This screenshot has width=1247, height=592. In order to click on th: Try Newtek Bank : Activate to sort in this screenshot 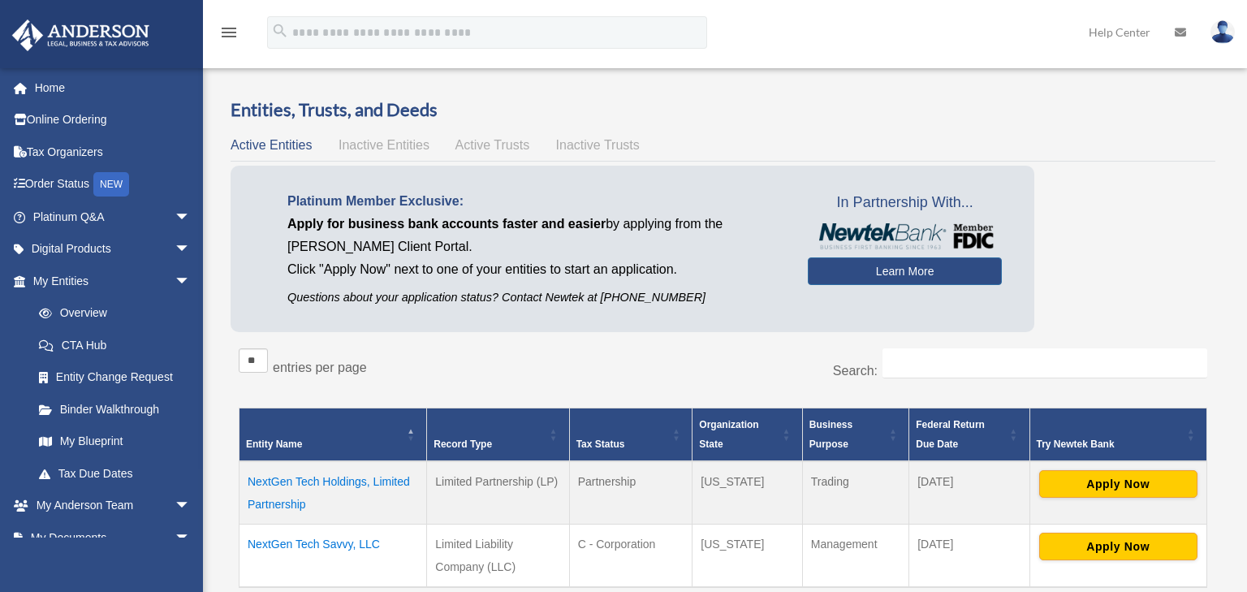, I will do `click(1118, 435)`.